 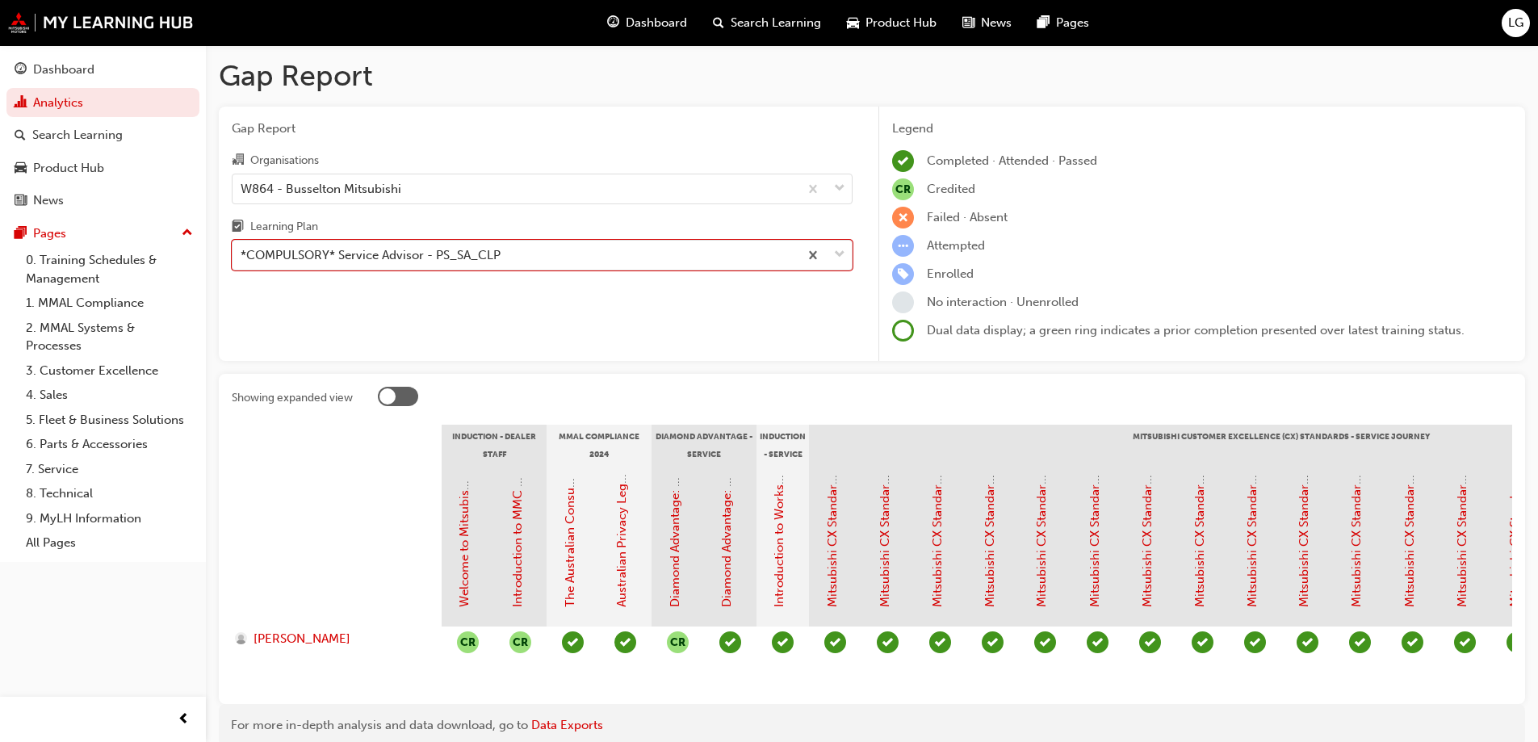 I want to click on a: 5. Fleet & Business Solutions, so click(x=109, y=420).